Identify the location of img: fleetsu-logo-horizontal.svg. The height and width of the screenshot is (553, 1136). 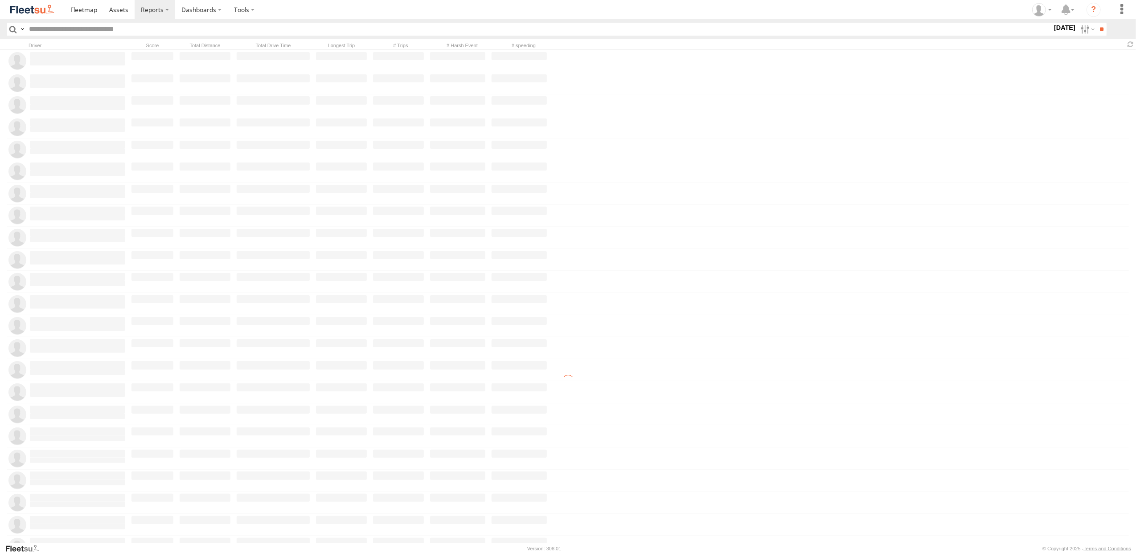
(32, 9).